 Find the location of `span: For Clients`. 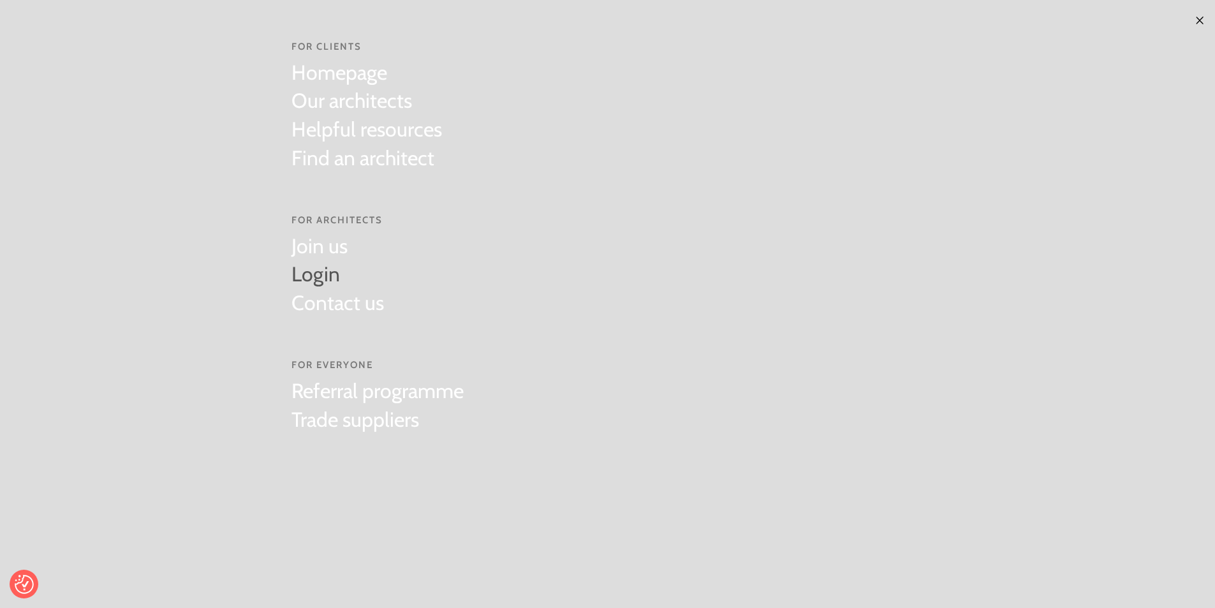

span: For Clients is located at coordinates (367, 47).